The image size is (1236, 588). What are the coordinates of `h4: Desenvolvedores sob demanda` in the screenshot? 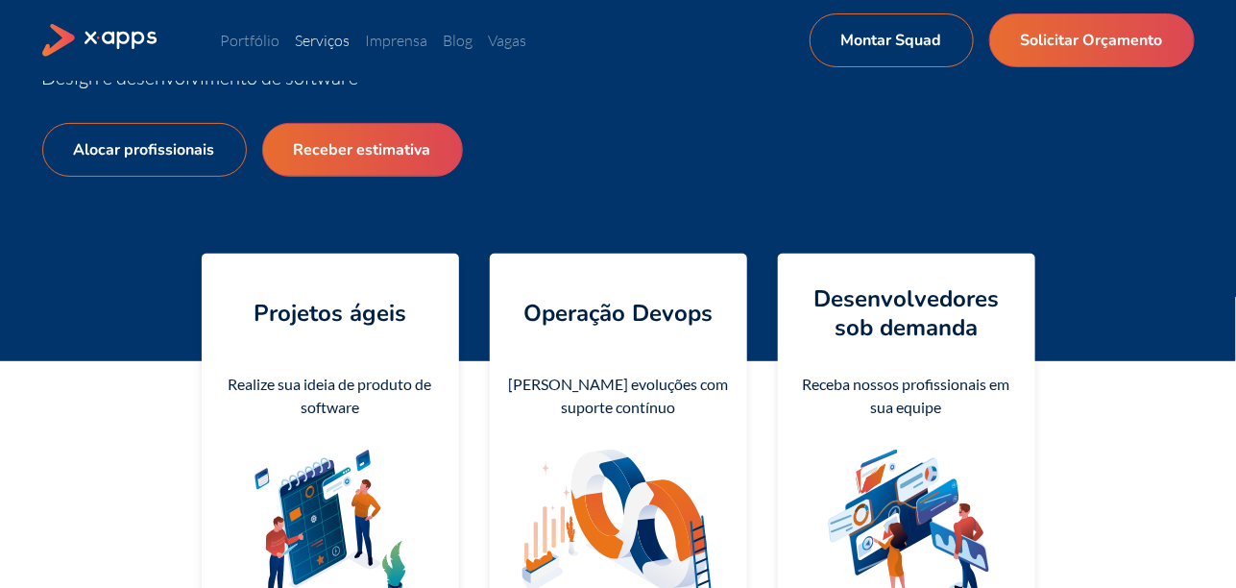 It's located at (907, 313).